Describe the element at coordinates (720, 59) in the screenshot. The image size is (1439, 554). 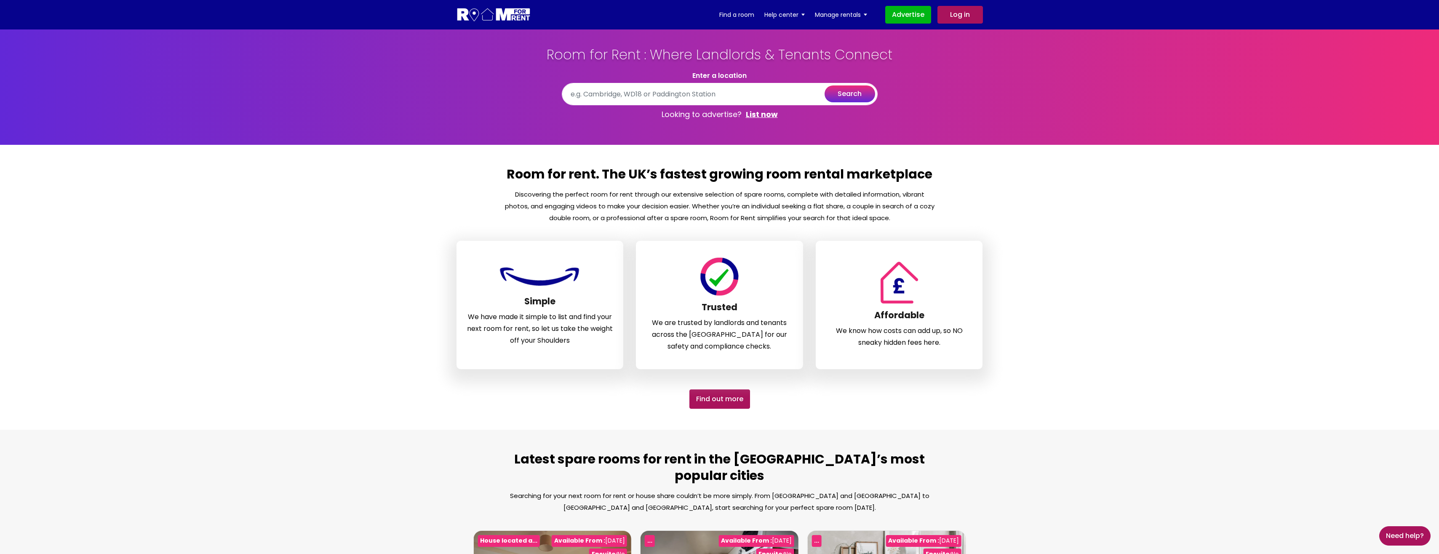
I see `h1: Room for Rent : Where Landlords & Tenants Connect` at that location.